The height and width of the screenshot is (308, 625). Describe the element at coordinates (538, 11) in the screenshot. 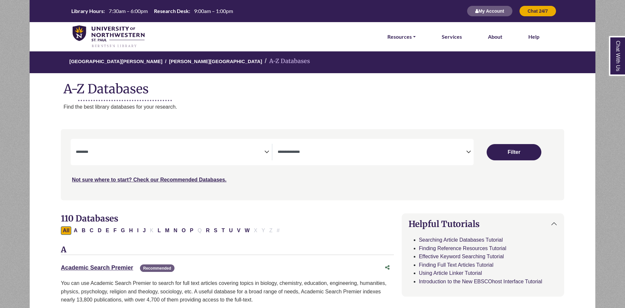

I see `button: Chat 24/7` at that location.